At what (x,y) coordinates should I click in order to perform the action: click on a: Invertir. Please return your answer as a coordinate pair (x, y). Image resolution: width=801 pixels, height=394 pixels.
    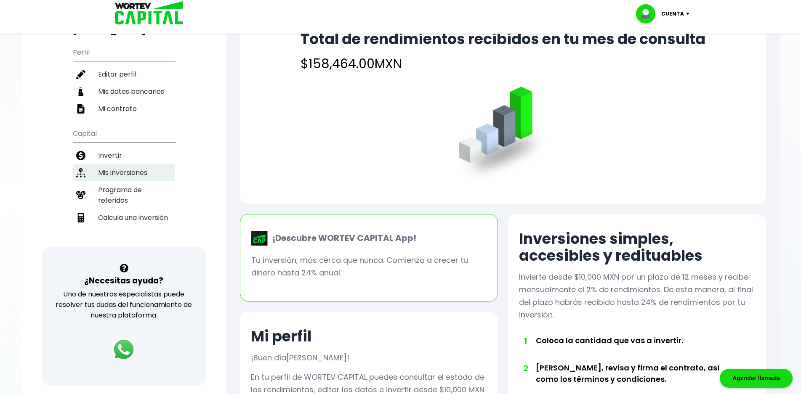
    Looking at the image, I should click on (124, 155).